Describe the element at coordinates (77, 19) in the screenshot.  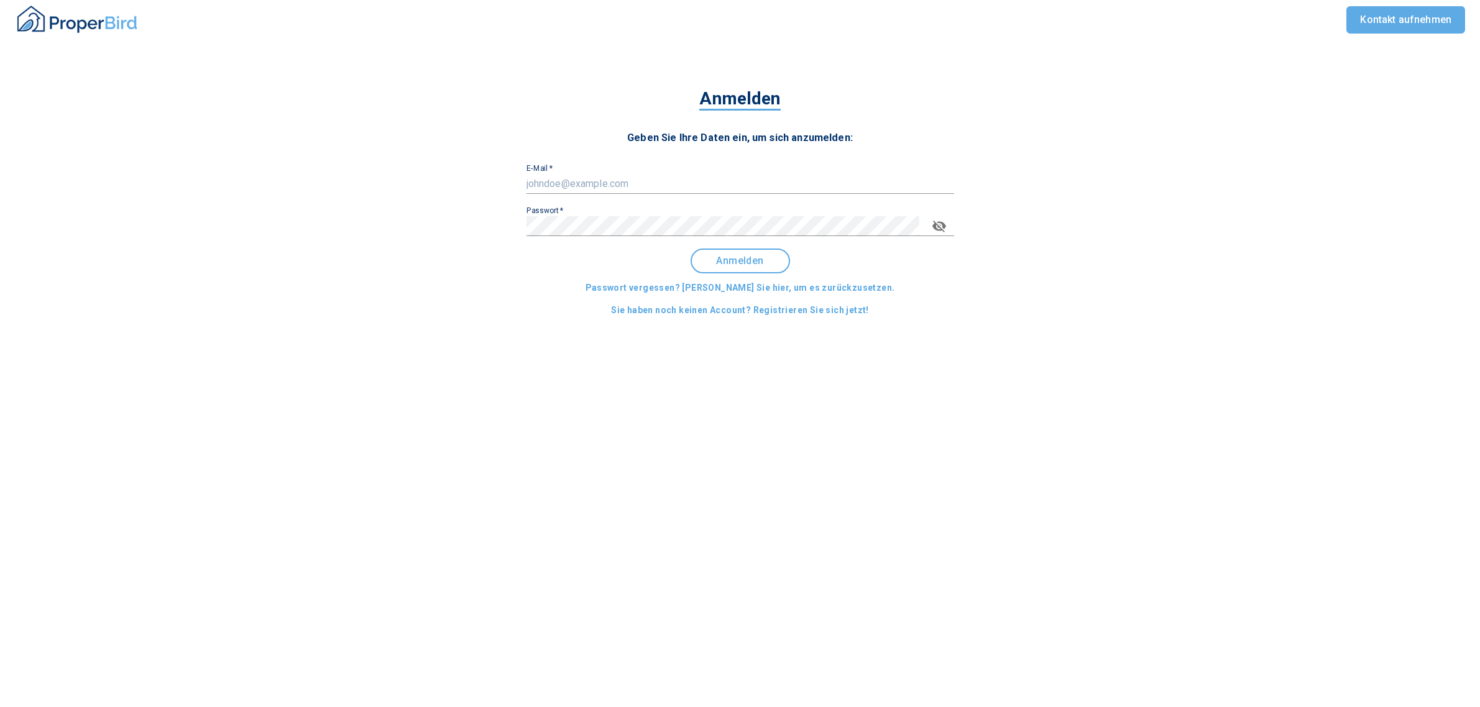
I see `img: ProperBird Logo and Home Button` at that location.